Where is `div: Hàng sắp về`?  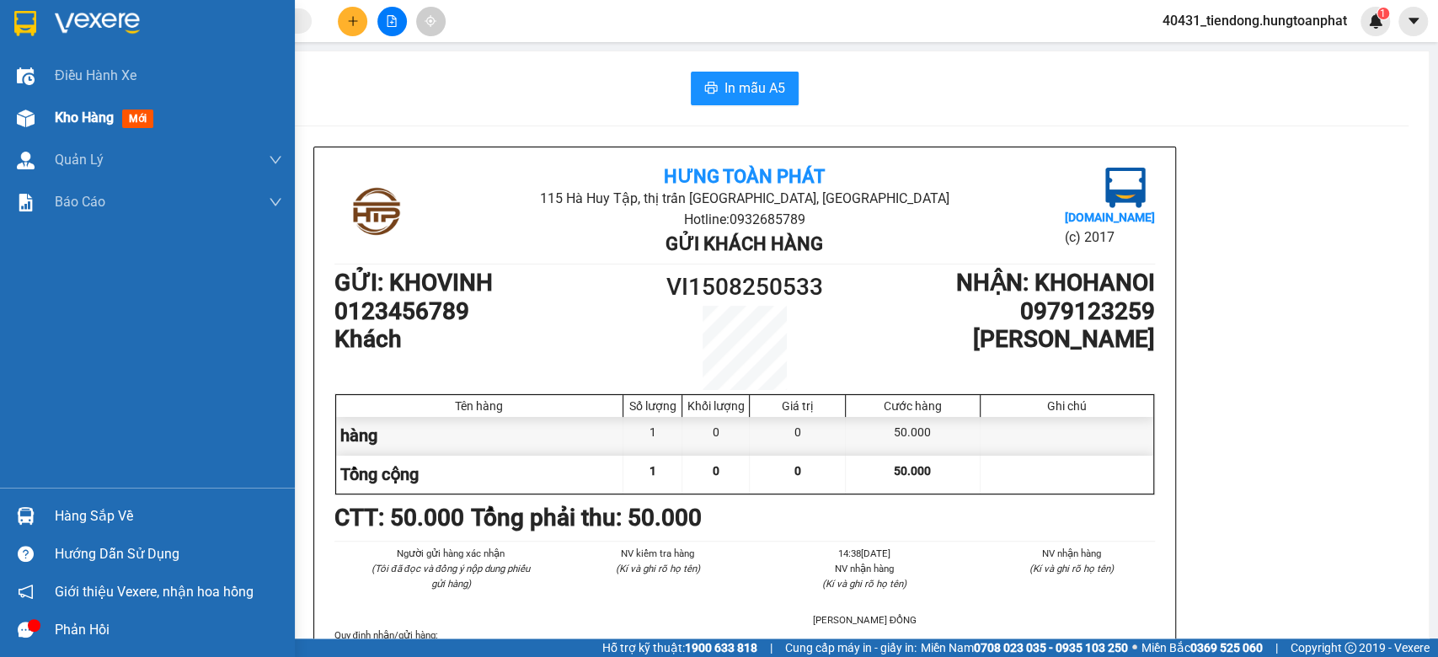
div: Hàng sắp về is located at coordinates (168, 516).